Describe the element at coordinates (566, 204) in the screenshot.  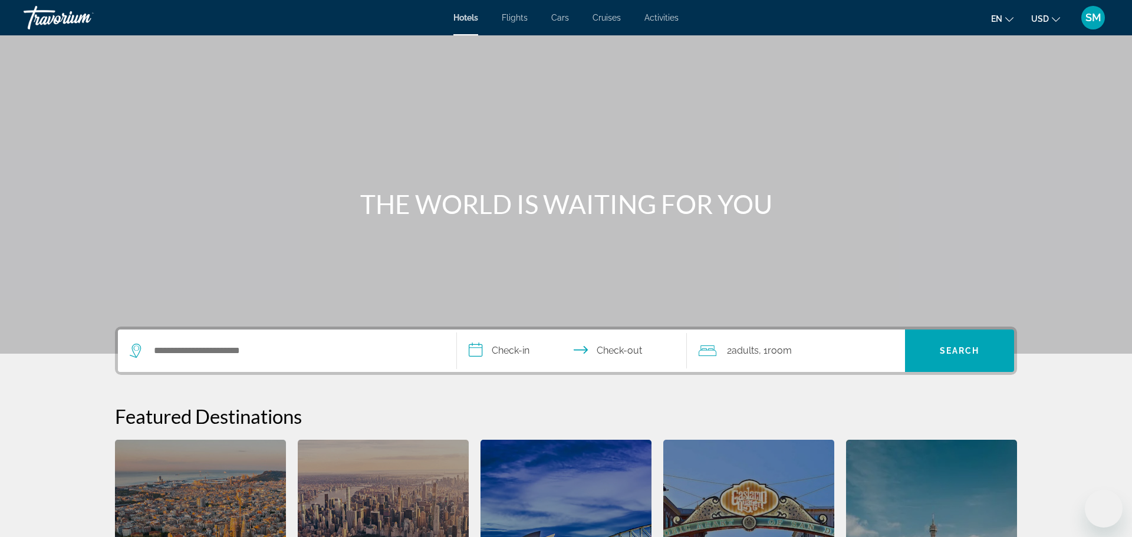
I see `h1: THE WORLD IS WAITING FOR YOU` at that location.